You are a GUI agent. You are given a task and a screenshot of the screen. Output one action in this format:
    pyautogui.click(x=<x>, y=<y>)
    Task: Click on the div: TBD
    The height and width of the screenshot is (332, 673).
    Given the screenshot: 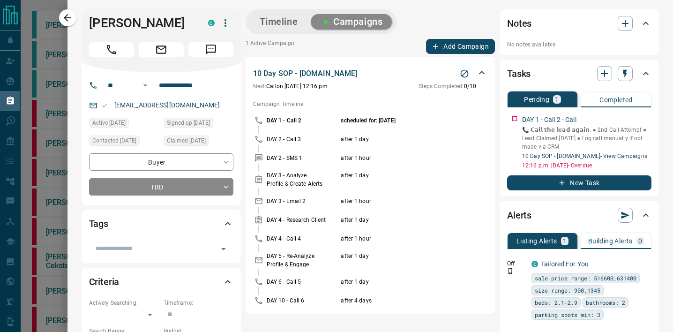 What is the action you would take?
    pyautogui.click(x=161, y=187)
    